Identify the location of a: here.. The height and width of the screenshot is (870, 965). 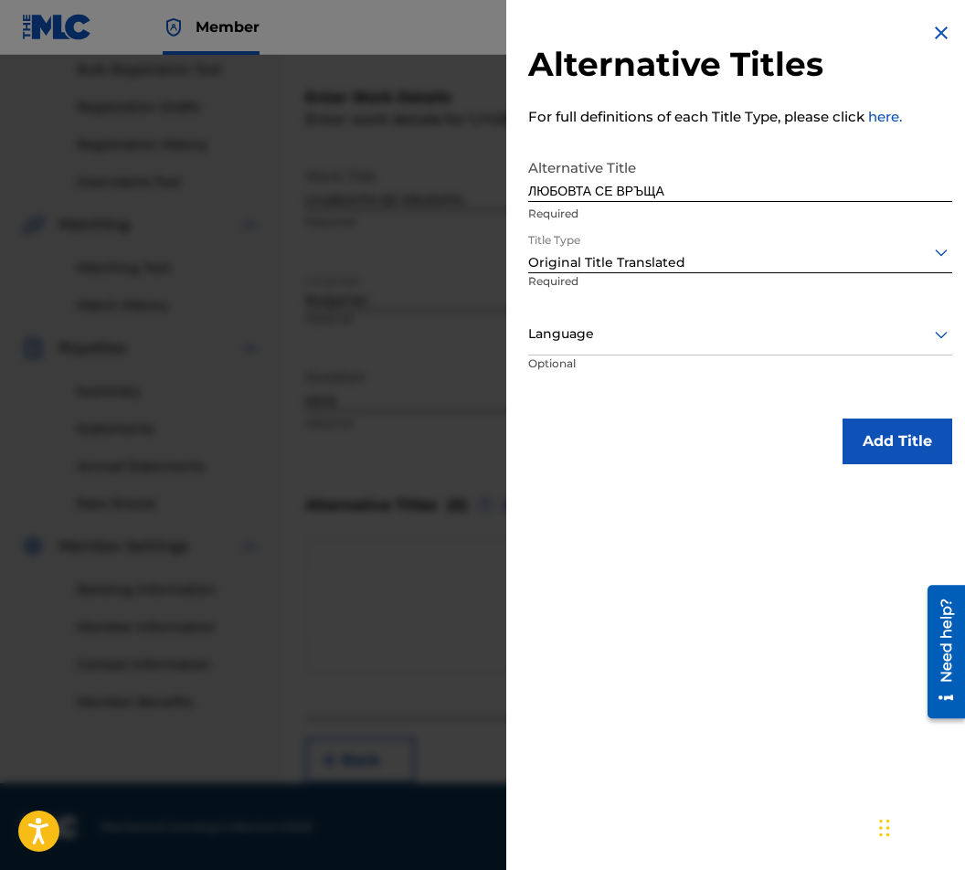
(884, 116).